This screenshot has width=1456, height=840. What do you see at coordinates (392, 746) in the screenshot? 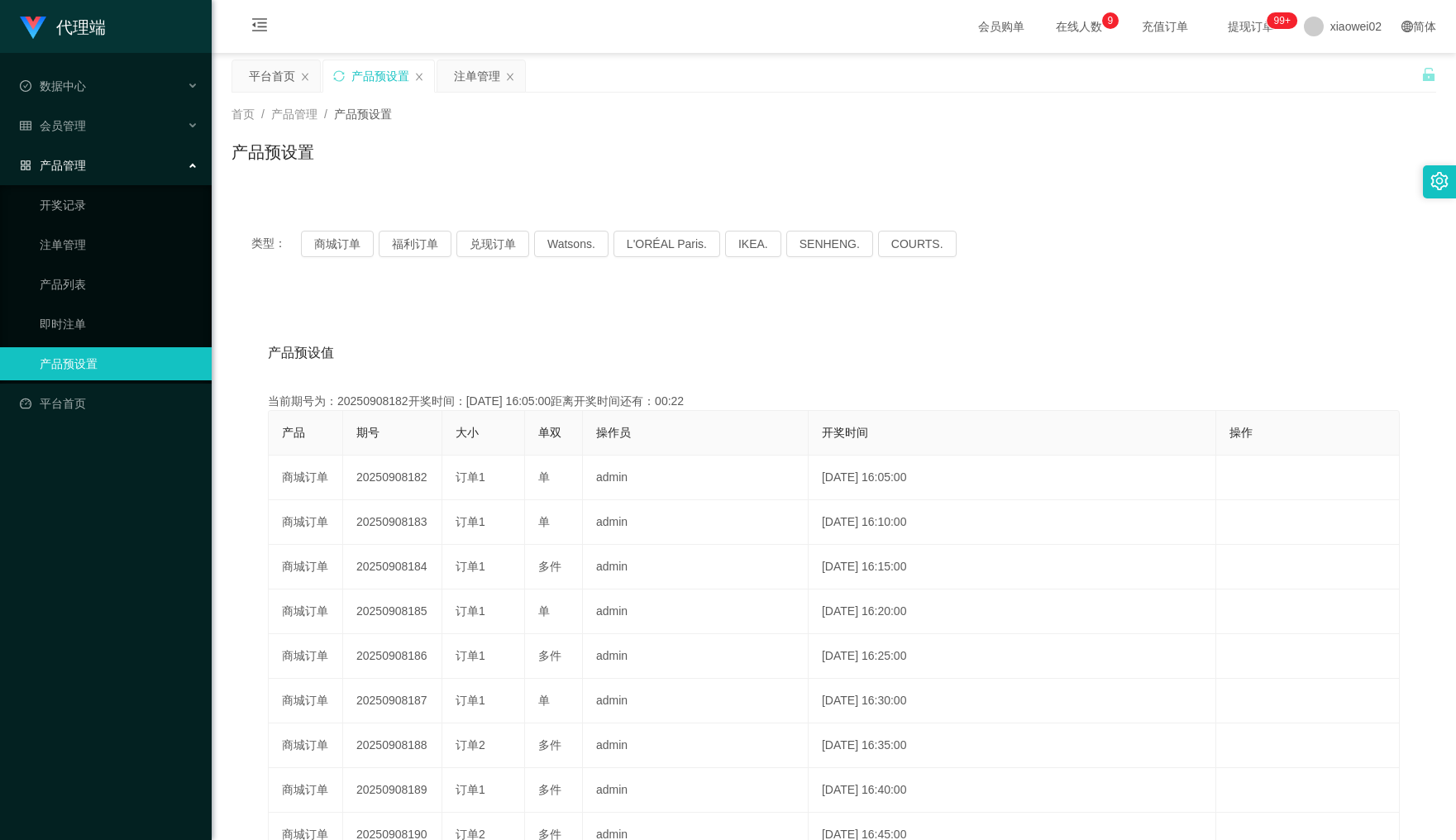
I see `td: 20250908188` at bounding box center [392, 746].